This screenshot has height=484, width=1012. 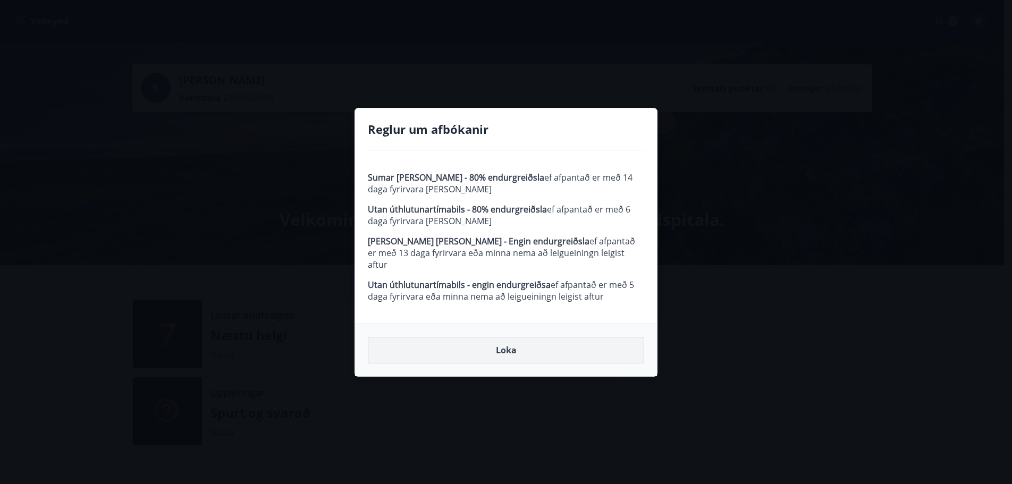 What do you see at coordinates (457, 209) in the screenshot?
I see `strong: Utan úthlutunartímabils - 80% endurgreiðsla` at bounding box center [457, 209].